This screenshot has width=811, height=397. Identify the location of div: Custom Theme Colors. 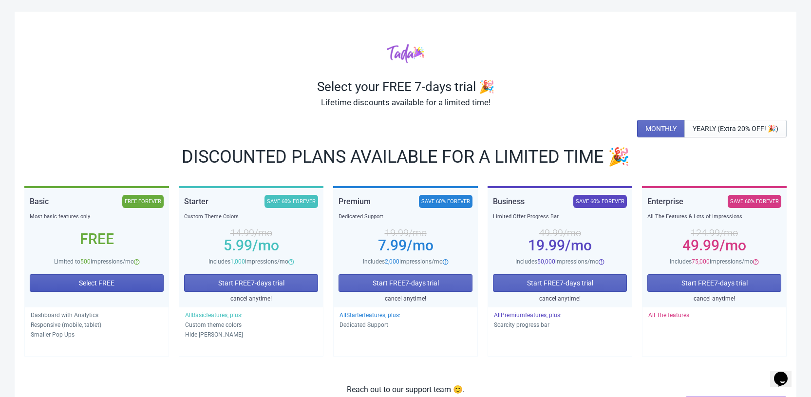
(251, 217).